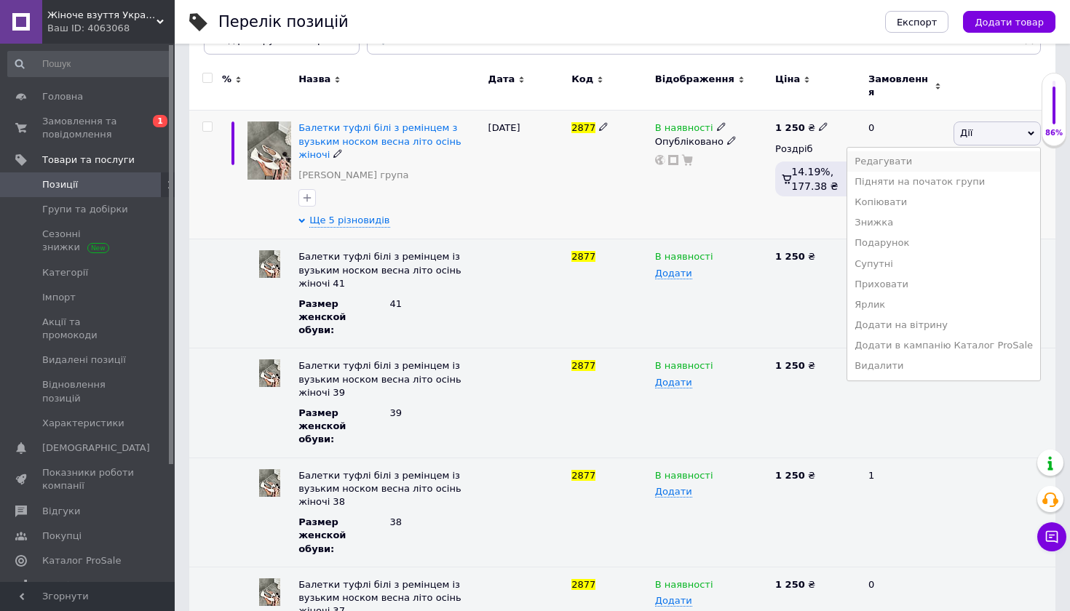 The width and height of the screenshot is (1070, 611). What do you see at coordinates (379, 140) in the screenshot?
I see `a: Балетки туфлі білі з ремінцем з вузьким носком весна літо осінь жіночі` at bounding box center [379, 140].